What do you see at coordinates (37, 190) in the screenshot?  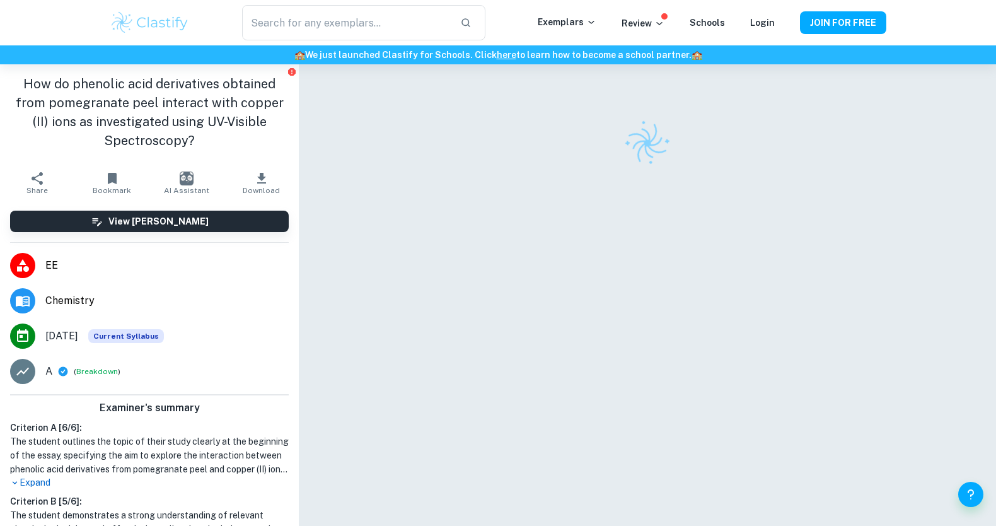 I see `span: Share` at bounding box center [37, 190].